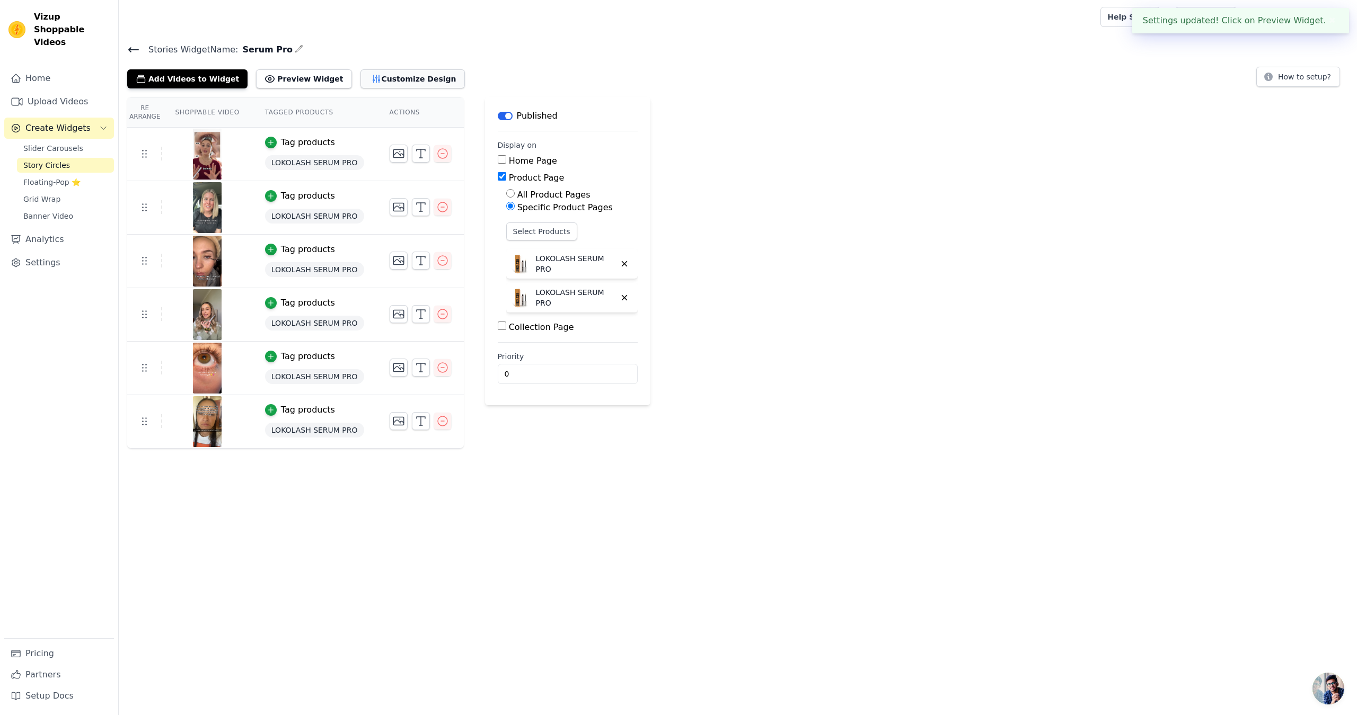 Image resolution: width=1357 pixels, height=715 pixels. What do you see at coordinates (1298, 77) in the screenshot?
I see `button: How to setup?` at bounding box center [1298, 77].